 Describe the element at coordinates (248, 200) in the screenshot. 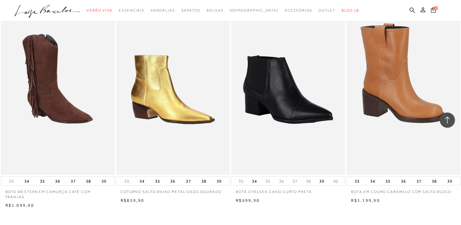

I see `span: R$699,90` at that location.